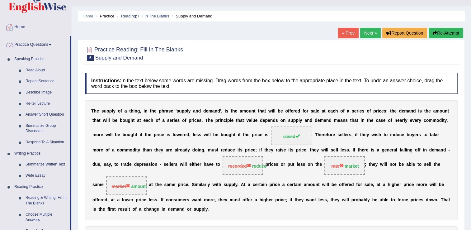 The height and width of the screenshot is (230, 471). What do you see at coordinates (371, 33) in the screenshot?
I see `a: Next »` at bounding box center [371, 33].